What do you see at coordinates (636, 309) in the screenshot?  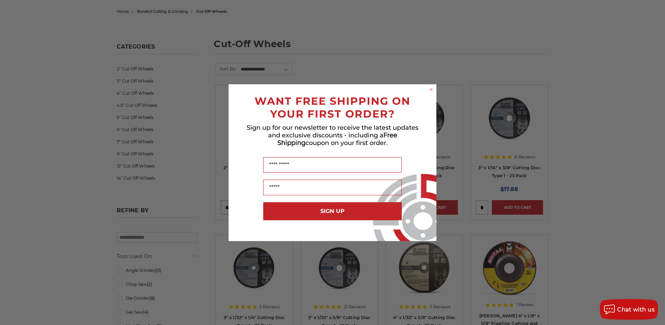 I see `span: Chat with us` at bounding box center [636, 309].